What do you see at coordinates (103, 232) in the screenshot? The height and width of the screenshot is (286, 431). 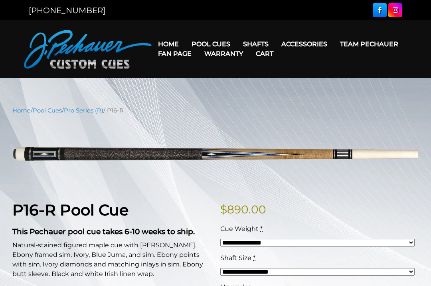 I see `strong: This Pechauer pool cue takes 6-10 weeks to ship.` at bounding box center [103, 232].